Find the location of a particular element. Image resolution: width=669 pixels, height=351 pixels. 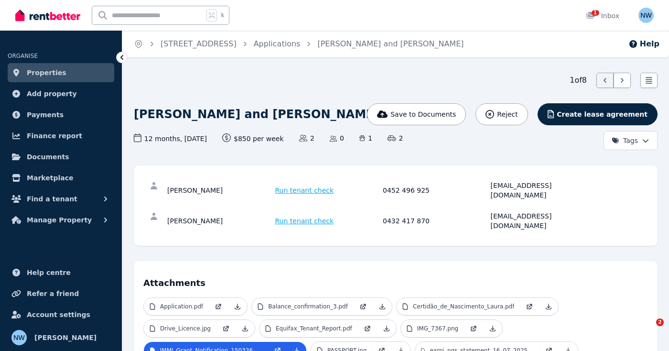

div: 0432 417 870 is located at coordinates (435, 221).